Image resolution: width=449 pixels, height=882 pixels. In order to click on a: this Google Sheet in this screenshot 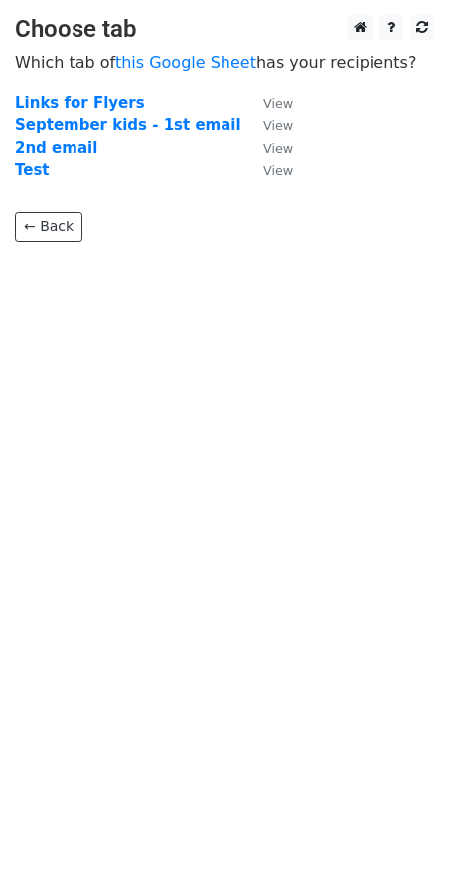, I will do `click(186, 62)`.